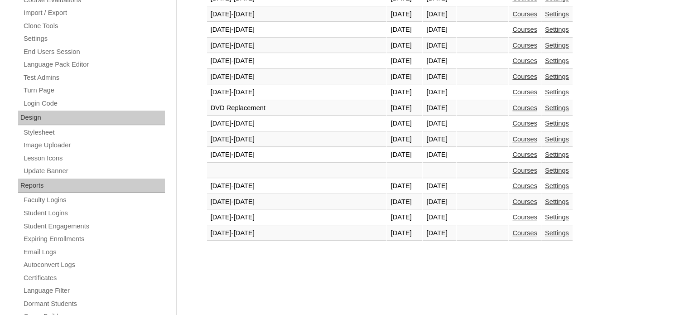  Describe the element at coordinates (94, 77) in the screenshot. I see `a: Test Admins` at that location.